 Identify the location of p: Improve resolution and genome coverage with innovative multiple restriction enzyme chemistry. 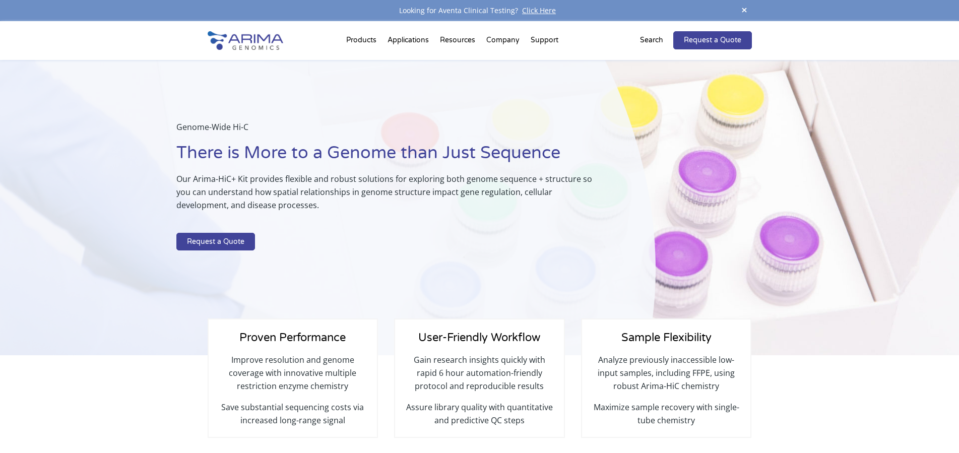
(293, 377).